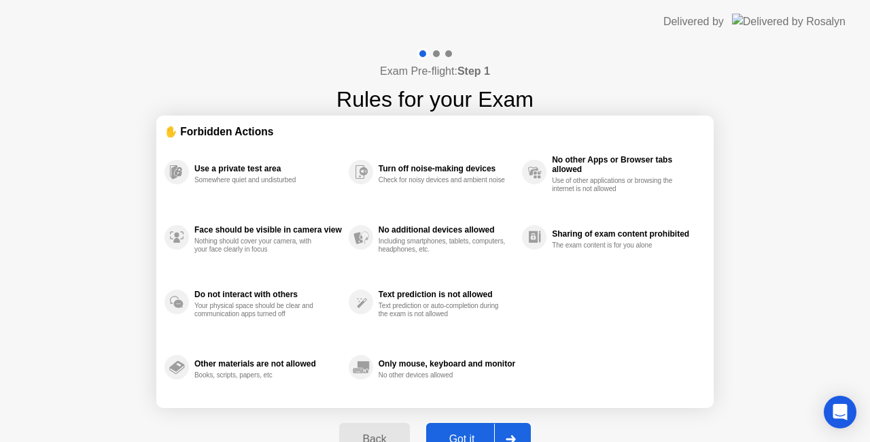 This screenshot has width=870, height=442. What do you see at coordinates (443, 310) in the screenshot?
I see `div: Text prediction or auto-completion during the exam is not allowed` at bounding box center [443, 310].